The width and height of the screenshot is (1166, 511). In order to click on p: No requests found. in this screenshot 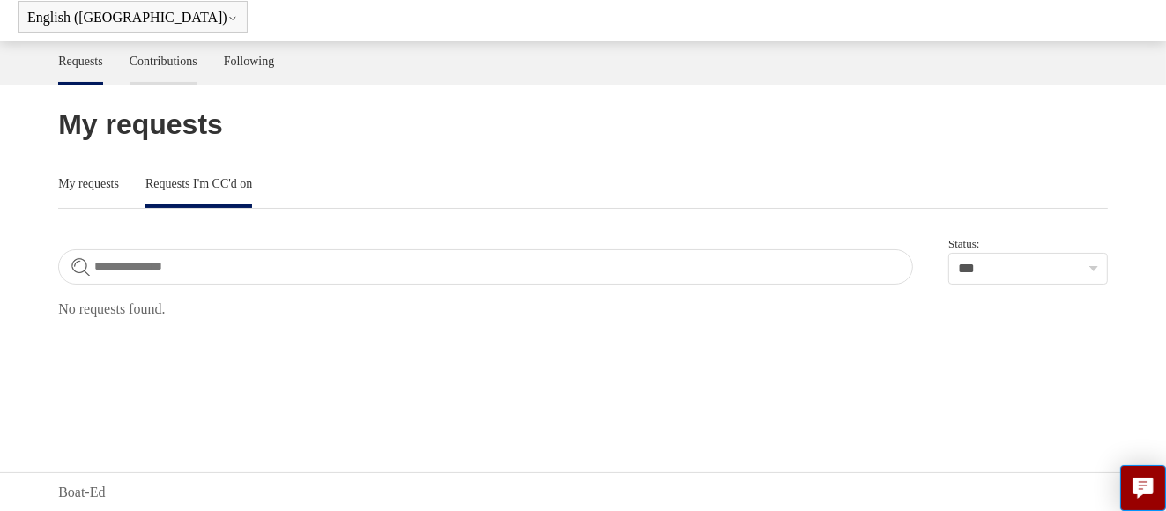, I will do `click(583, 309)`.